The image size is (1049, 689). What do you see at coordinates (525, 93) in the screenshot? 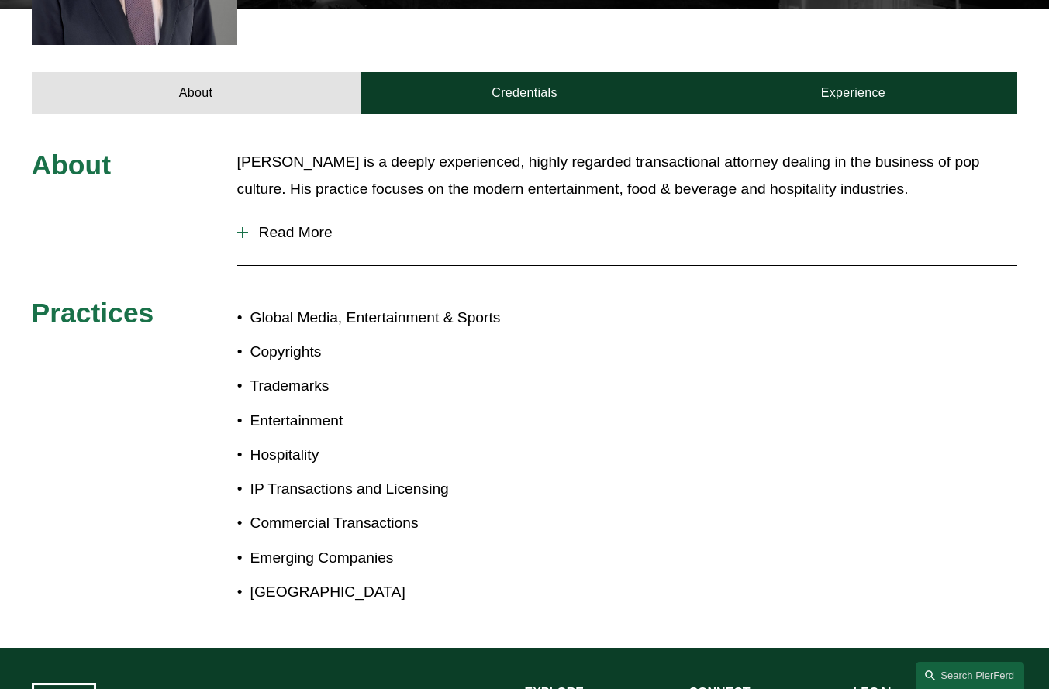
I see `a: Credentials` at bounding box center [525, 93].